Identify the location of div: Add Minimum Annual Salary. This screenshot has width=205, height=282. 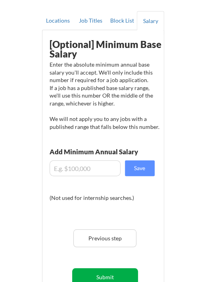
(102, 152).